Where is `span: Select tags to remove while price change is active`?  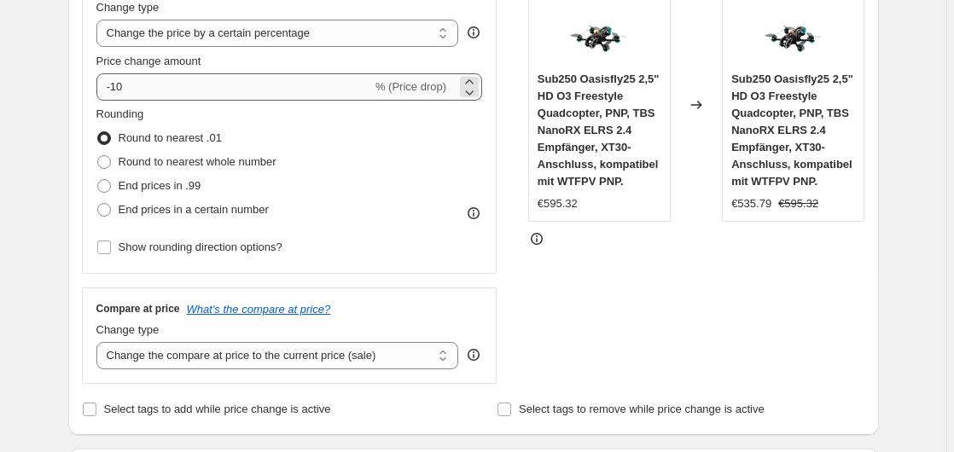 span: Select tags to remove while price change is active is located at coordinates (641, 409).